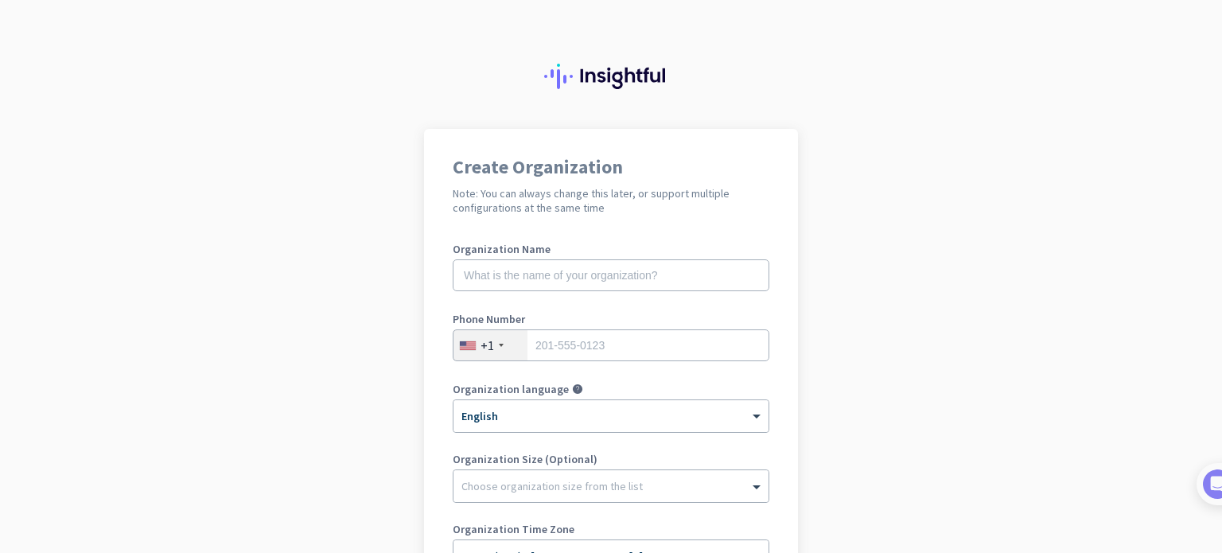 This screenshot has height=553, width=1222. What do you see at coordinates (578, 389) in the screenshot?
I see `i: help` at bounding box center [578, 389].